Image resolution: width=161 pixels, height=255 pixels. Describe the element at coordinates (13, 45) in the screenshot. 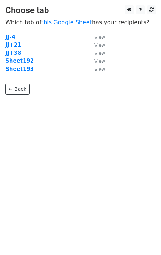

I see `strong: JJ+21` at that location.